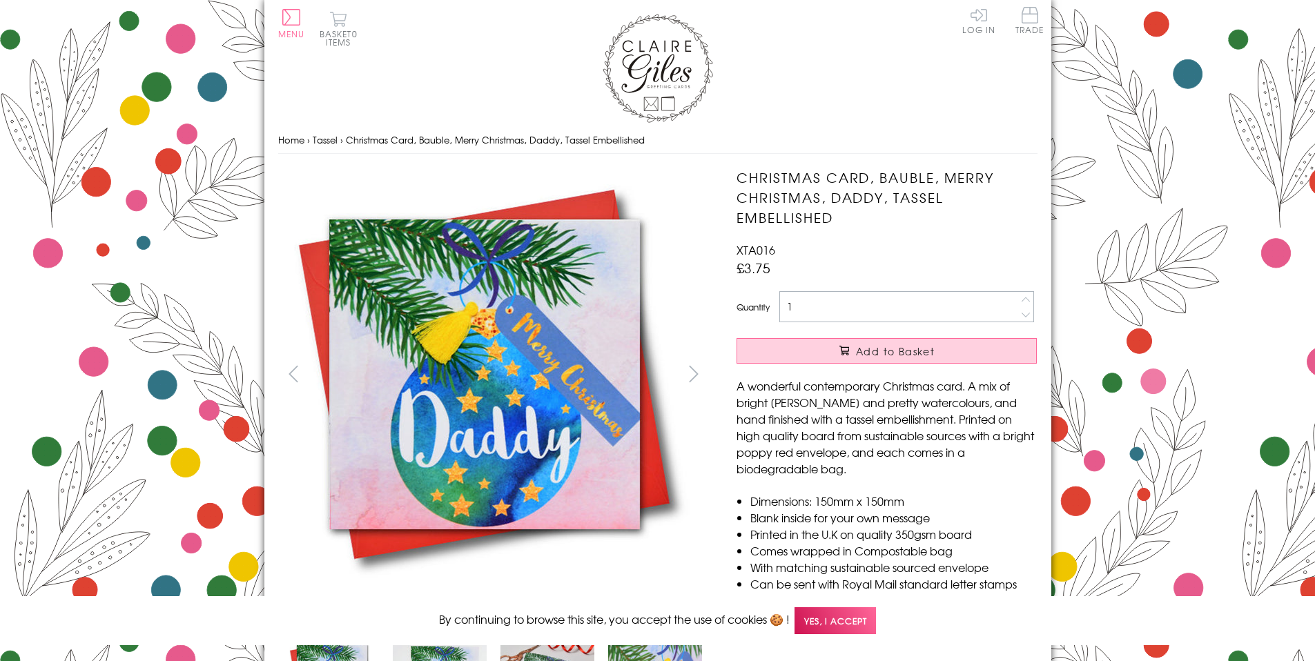  Describe the element at coordinates (895, 351) in the screenshot. I see `span: Add to Basket` at that location.